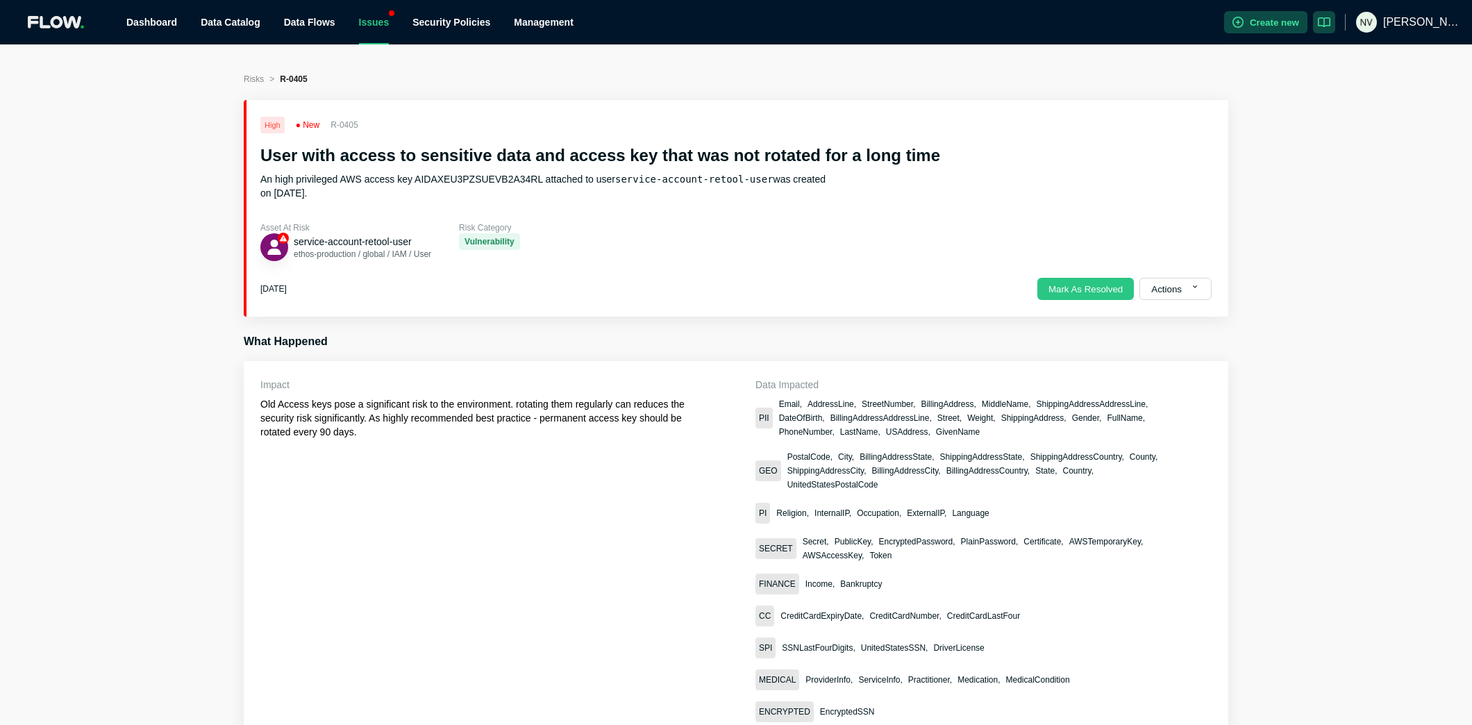 This screenshot has height=725, width=1472. What do you see at coordinates (958, 432) in the screenshot?
I see `span: GivenName` at bounding box center [958, 432].